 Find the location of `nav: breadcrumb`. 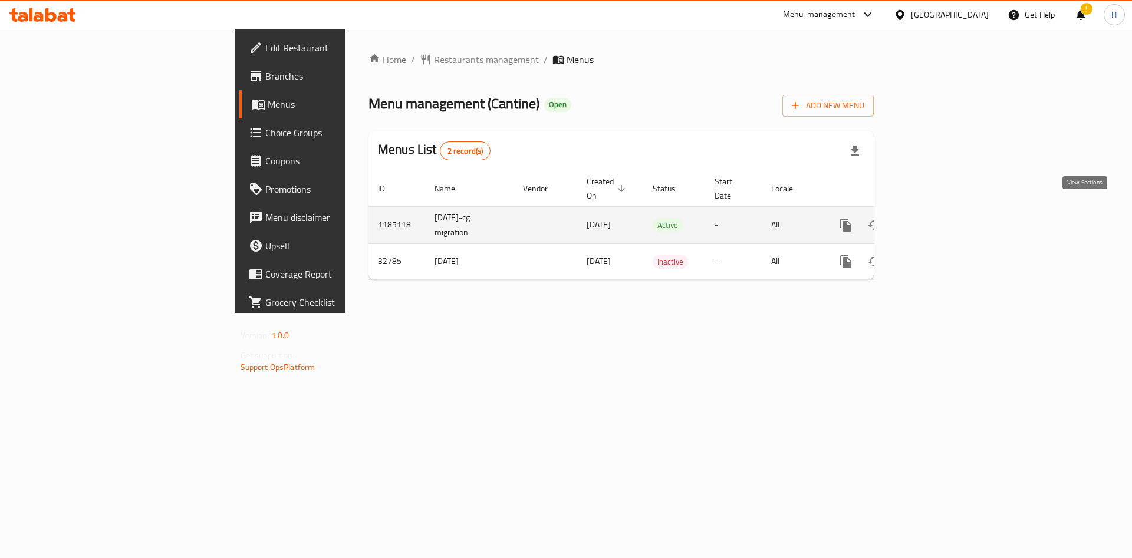

nav: breadcrumb is located at coordinates (621, 60).